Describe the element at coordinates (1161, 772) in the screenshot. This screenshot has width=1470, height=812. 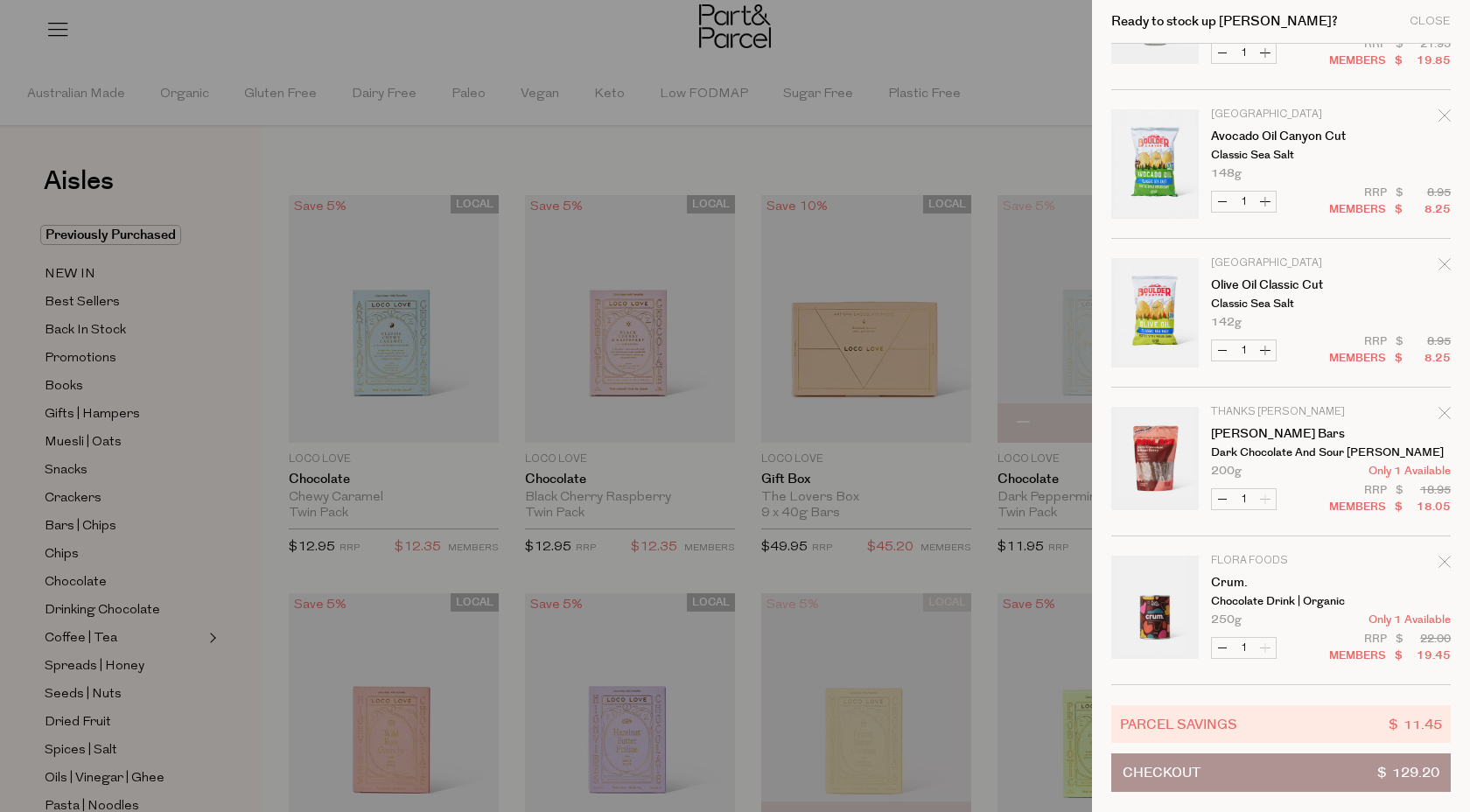
I see `span: Checkout` at that location.